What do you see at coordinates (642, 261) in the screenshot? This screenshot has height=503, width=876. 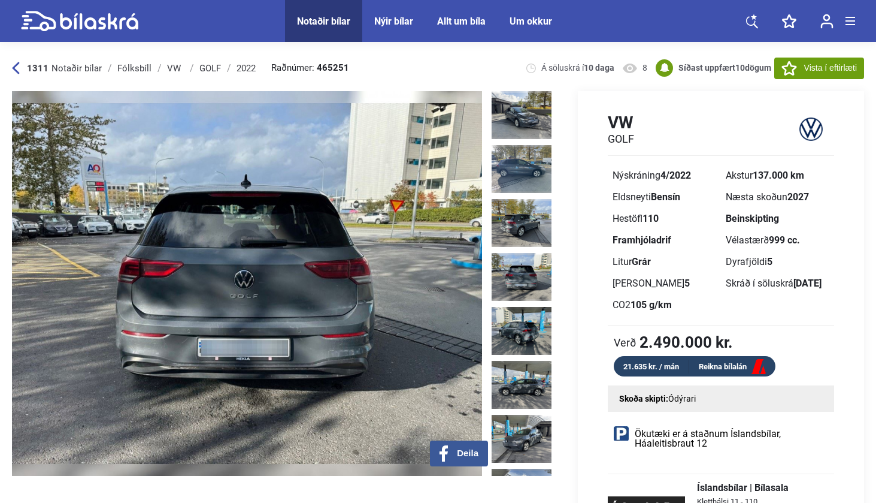 I see `b: Grár` at bounding box center [642, 261].